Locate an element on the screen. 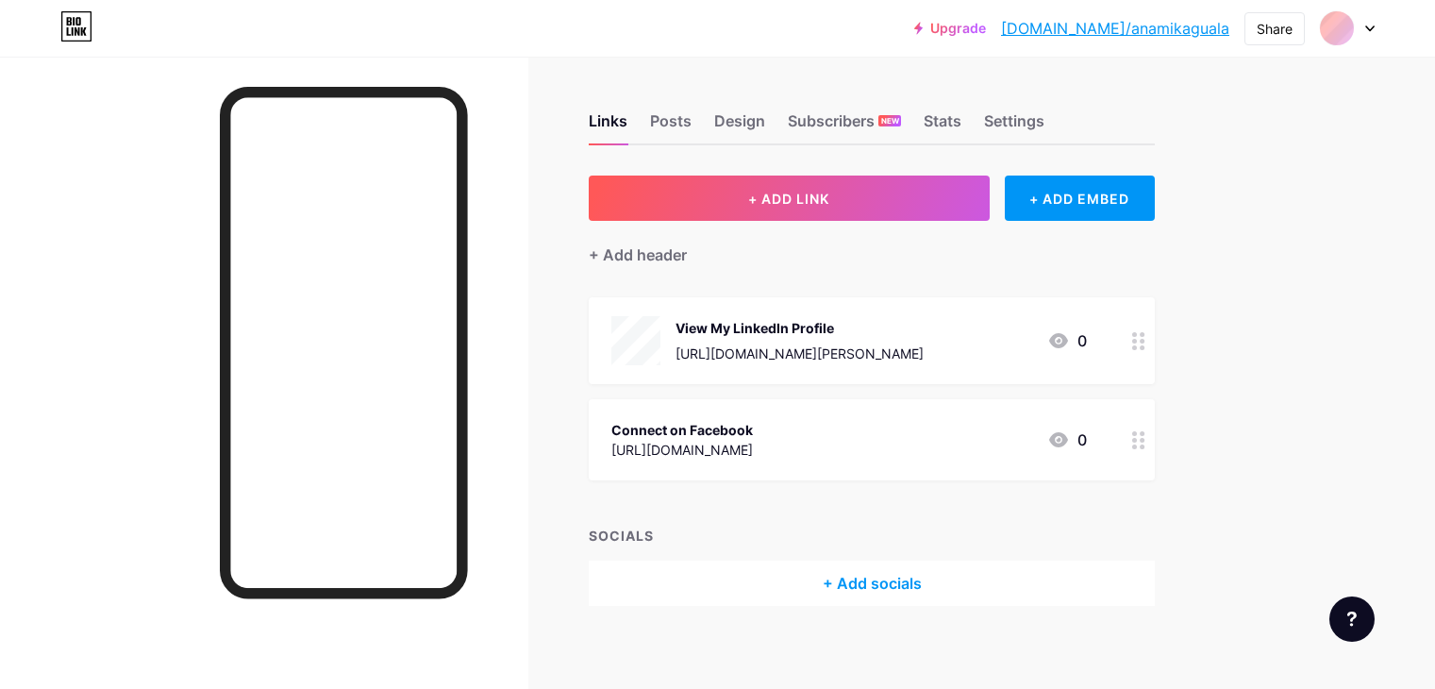 The width and height of the screenshot is (1435, 689). button: + ADD LINK is located at coordinates (789, 198).